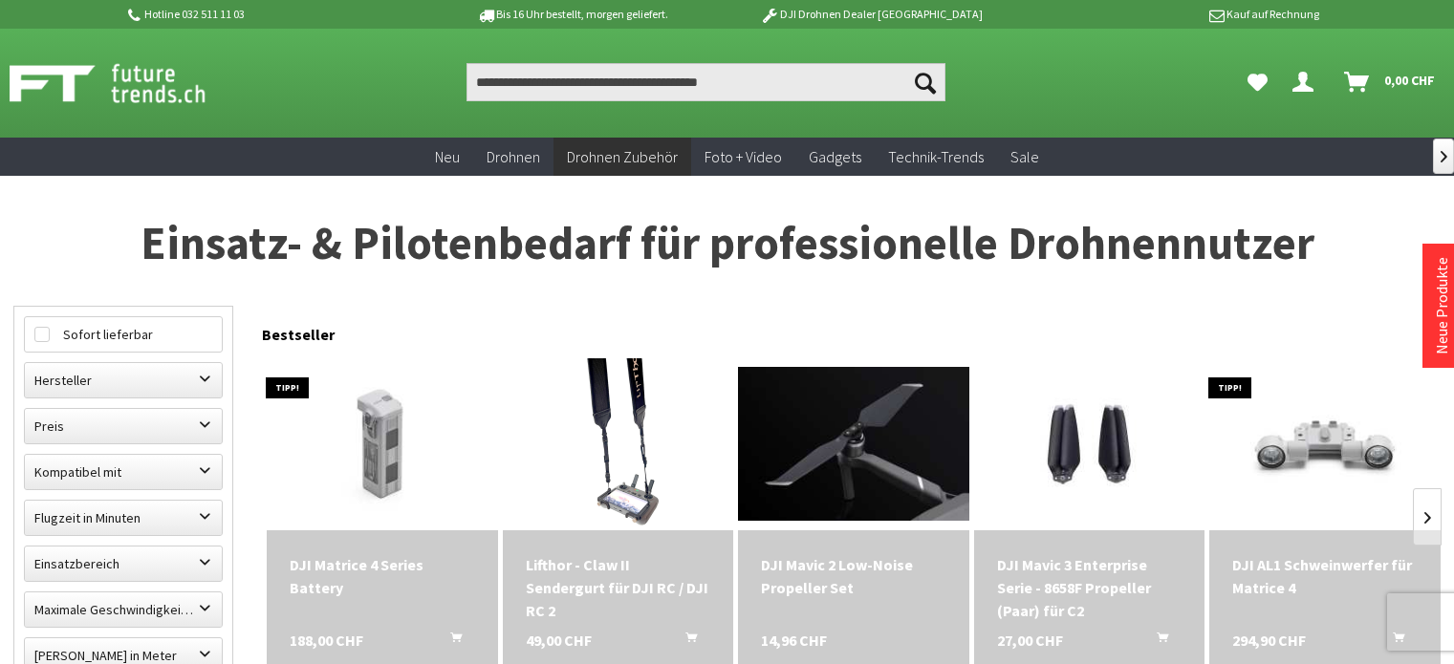 The image size is (1454, 664). Describe the element at coordinates (1269, 641) in the screenshot. I see `span: 294,90 CHF` at that location.